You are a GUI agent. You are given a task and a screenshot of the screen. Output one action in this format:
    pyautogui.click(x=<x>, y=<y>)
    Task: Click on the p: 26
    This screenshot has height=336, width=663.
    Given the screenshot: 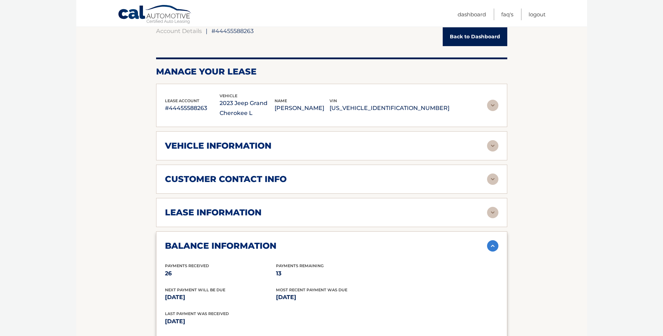 What is the action you would take?
    pyautogui.click(x=220, y=274)
    